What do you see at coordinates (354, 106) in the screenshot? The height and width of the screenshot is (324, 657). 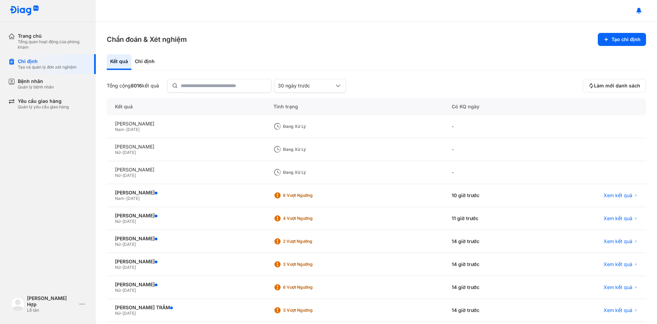 I see `div: Tình trạng` at bounding box center [354, 106].